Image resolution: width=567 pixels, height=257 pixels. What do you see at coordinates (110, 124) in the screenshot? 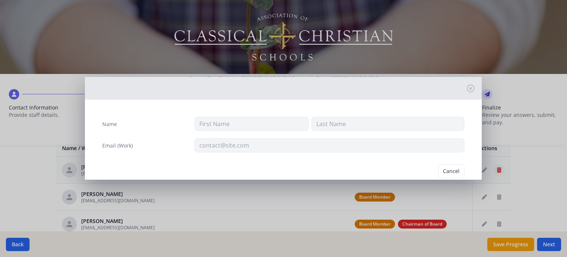
I see `label: Name` at bounding box center [110, 124].